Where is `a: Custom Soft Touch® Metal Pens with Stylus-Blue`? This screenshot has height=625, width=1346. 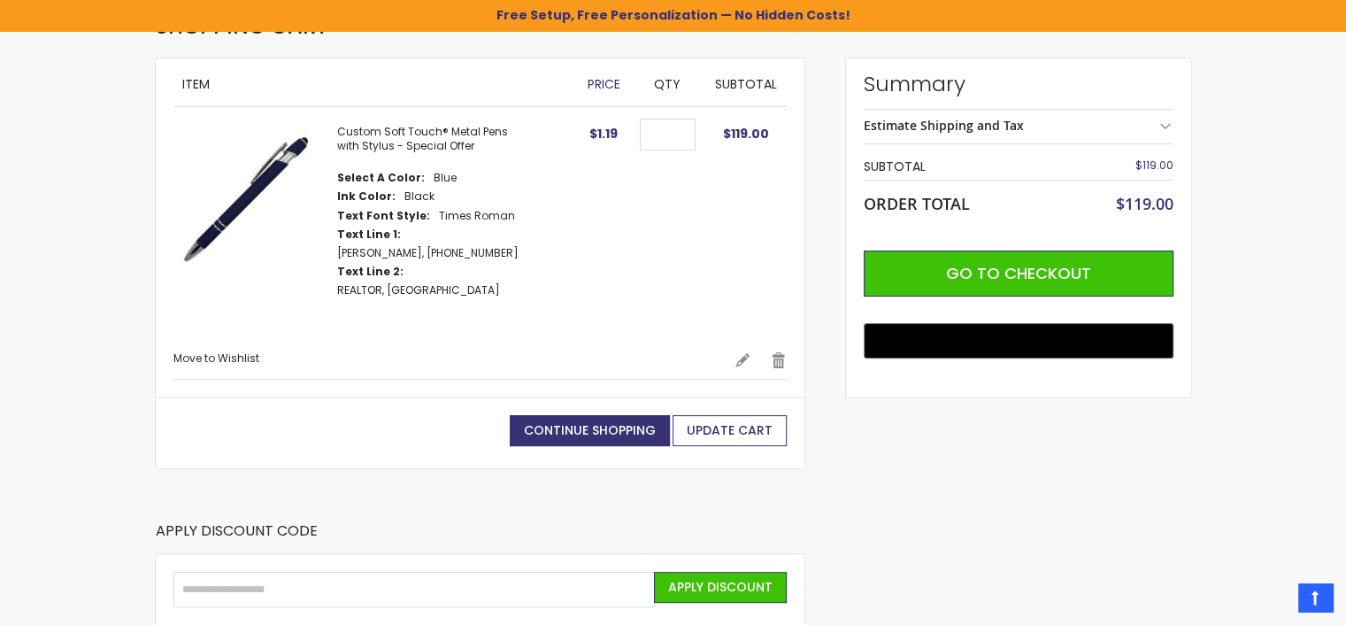 a: Custom Soft Touch® Metal Pens with Stylus-Blue is located at coordinates (255, 229).